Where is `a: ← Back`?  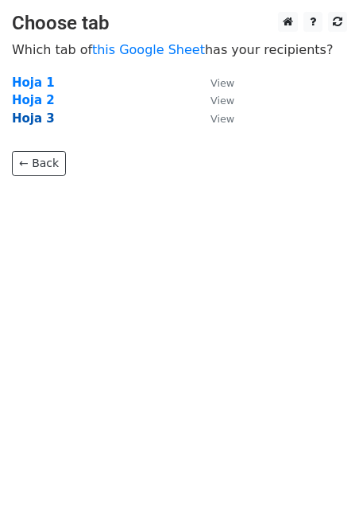 a: ← Back is located at coordinates (39, 163).